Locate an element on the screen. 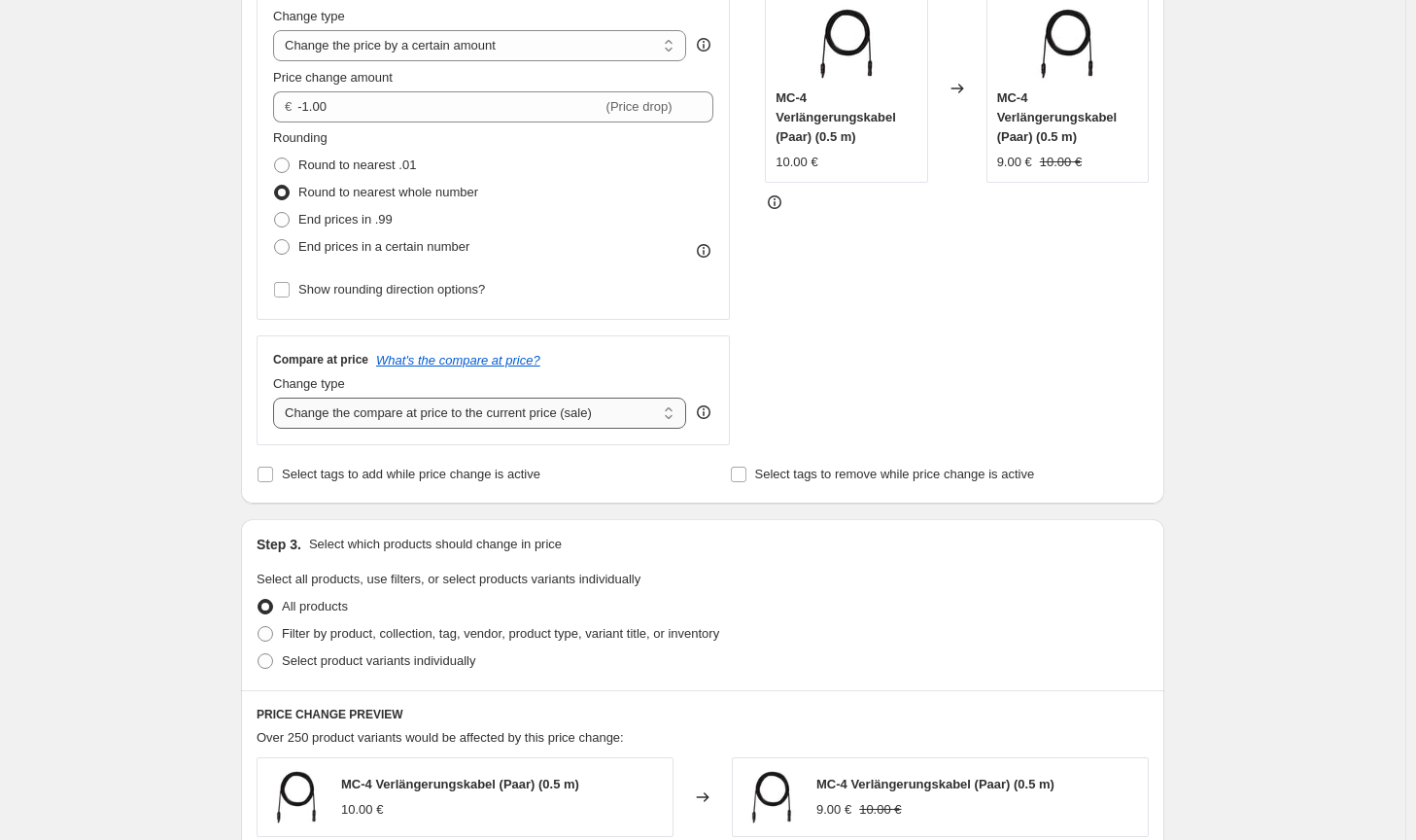 The image size is (1416, 840). h3: Compare at price is located at coordinates (321, 359).